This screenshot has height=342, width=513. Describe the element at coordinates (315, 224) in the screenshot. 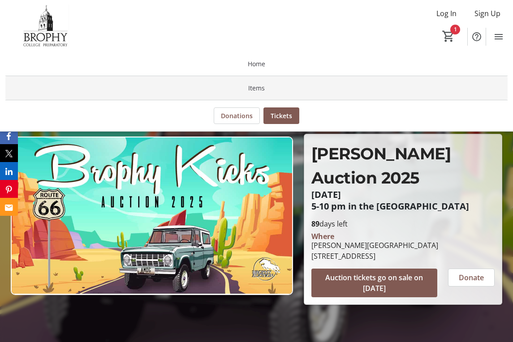

I see `span: 89` at that location.